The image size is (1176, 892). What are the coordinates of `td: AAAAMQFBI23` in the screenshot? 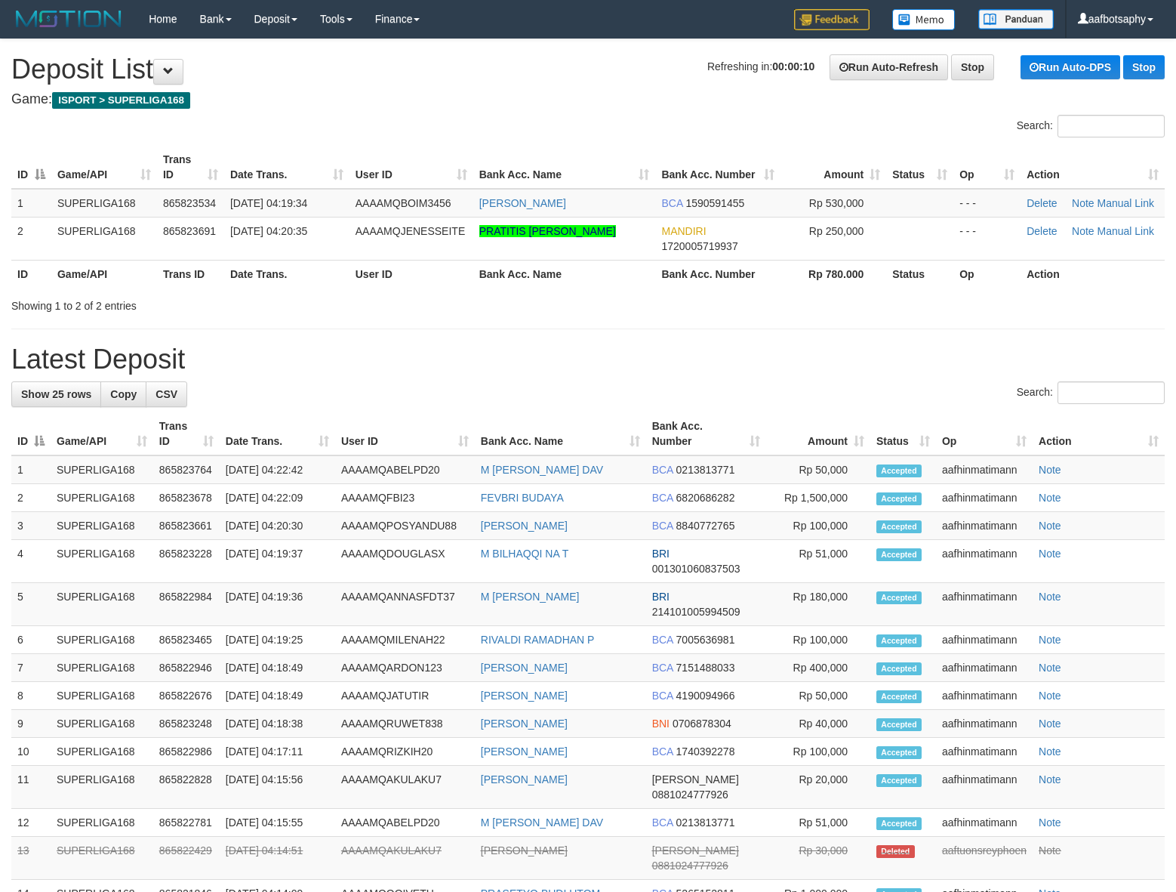 It's located at (405, 498).